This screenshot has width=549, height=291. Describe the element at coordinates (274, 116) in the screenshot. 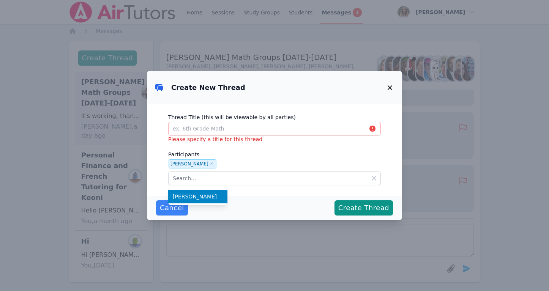

I see `label: Thread Title (this will be viewable by all parties)` at that location.